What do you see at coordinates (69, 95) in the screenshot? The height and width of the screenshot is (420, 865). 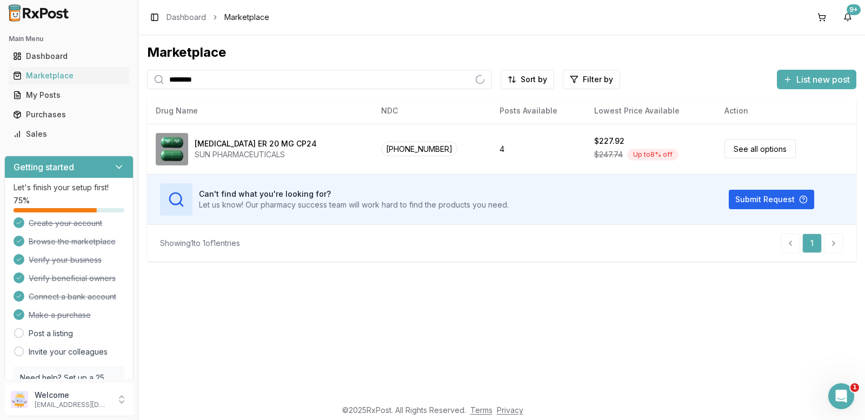 I see `div: My Posts` at bounding box center [69, 95].